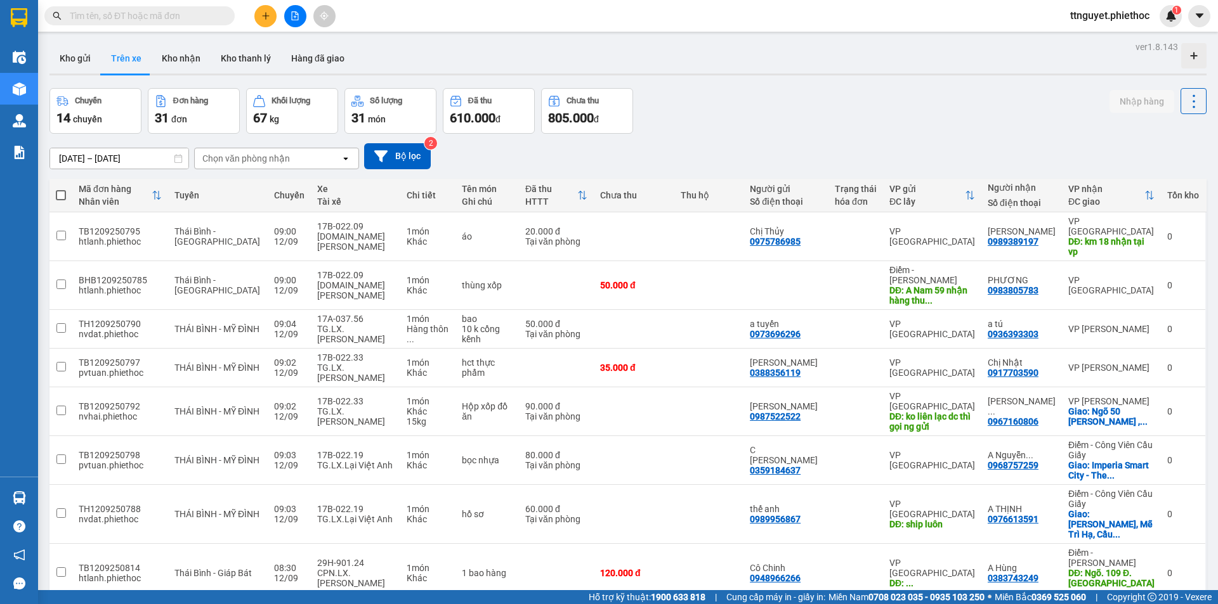 The image size is (1218, 604). I want to click on div: Số điện thoại, so click(1021, 203).